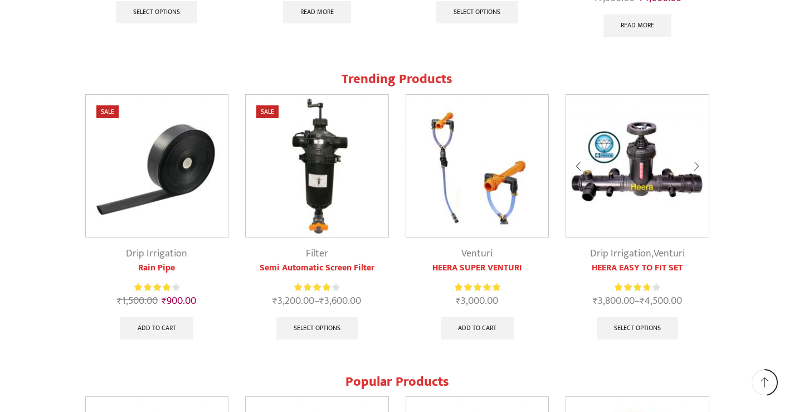 Image resolution: width=794 pixels, height=412 pixels. Describe the element at coordinates (477, 166) in the screenshot. I see `img: Heera Super Venturi` at that location.